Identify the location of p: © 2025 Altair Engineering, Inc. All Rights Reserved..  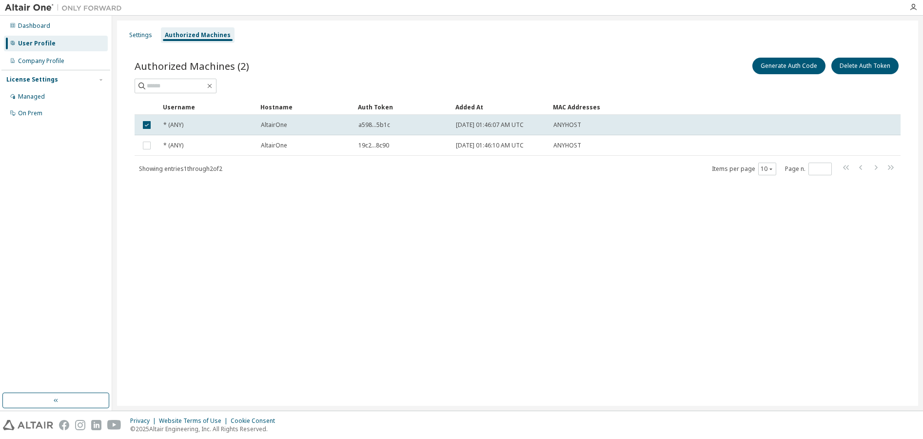
(205, 428).